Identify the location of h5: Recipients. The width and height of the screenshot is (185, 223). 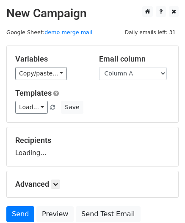
(92, 141).